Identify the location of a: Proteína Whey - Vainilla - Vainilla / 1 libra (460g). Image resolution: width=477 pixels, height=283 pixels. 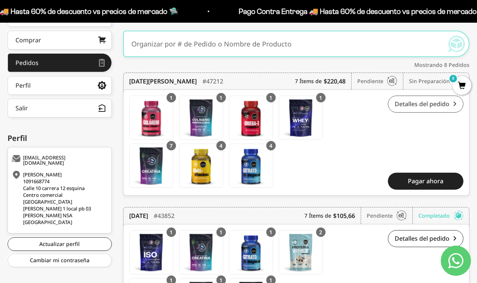
(300, 117).